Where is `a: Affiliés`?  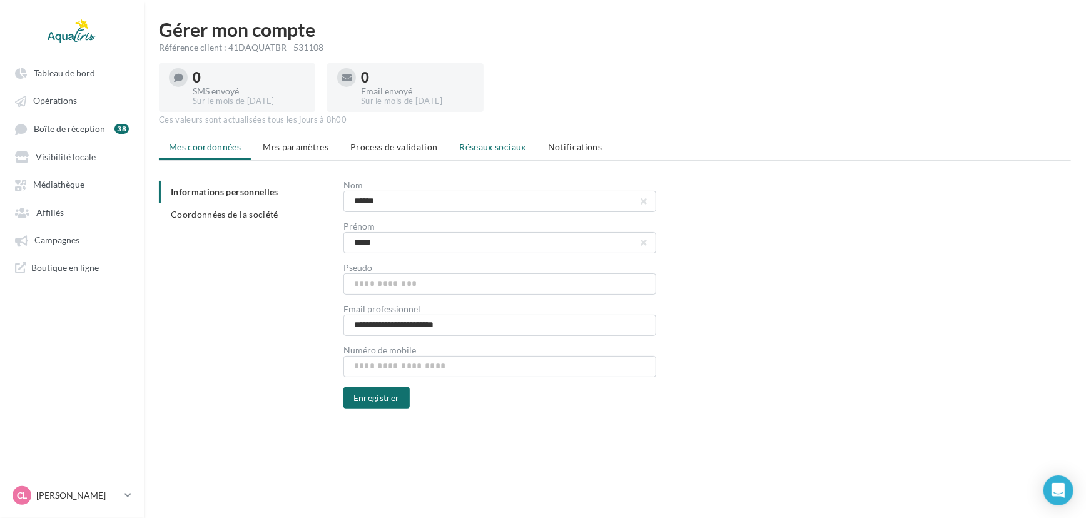
a: Affiliés is located at coordinates (72, 212).